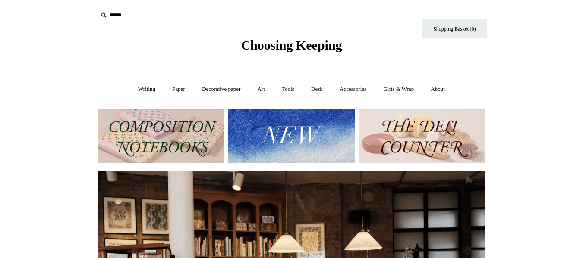 This screenshot has width=583, height=258. What do you see at coordinates (147, 89) in the screenshot?
I see `a: Writing` at bounding box center [147, 89].